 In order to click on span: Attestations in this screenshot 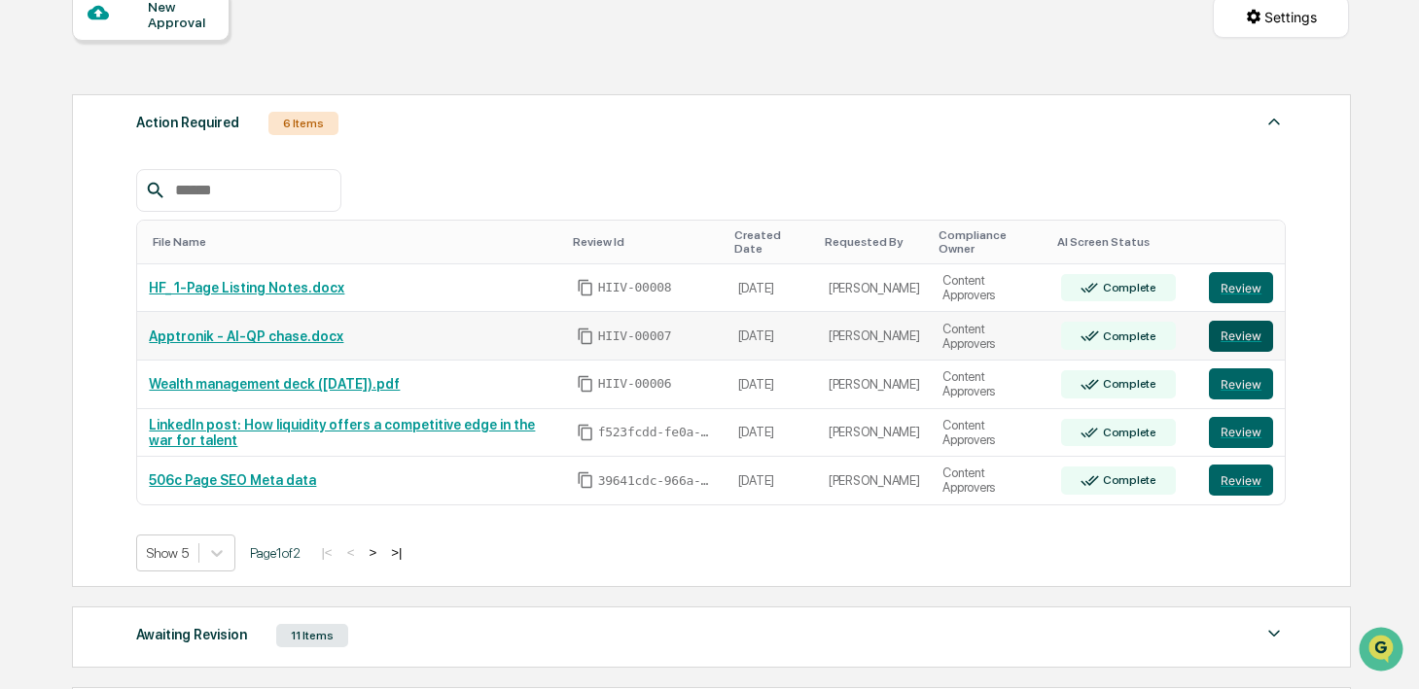, I will do `click(200, 255)`.